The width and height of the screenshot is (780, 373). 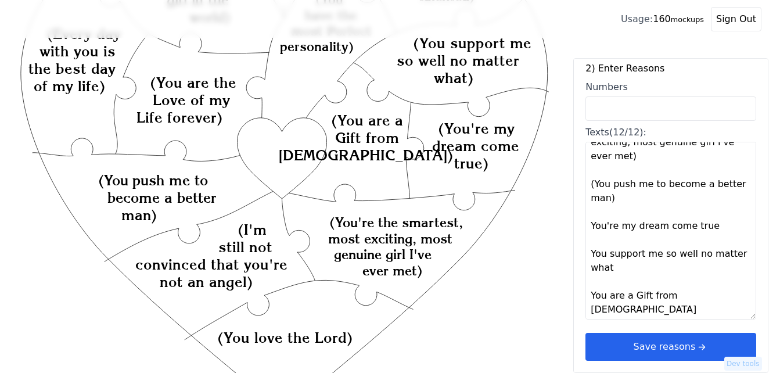 What do you see at coordinates (153, 180) in the screenshot?
I see `text: (You push me to` at bounding box center [153, 180].